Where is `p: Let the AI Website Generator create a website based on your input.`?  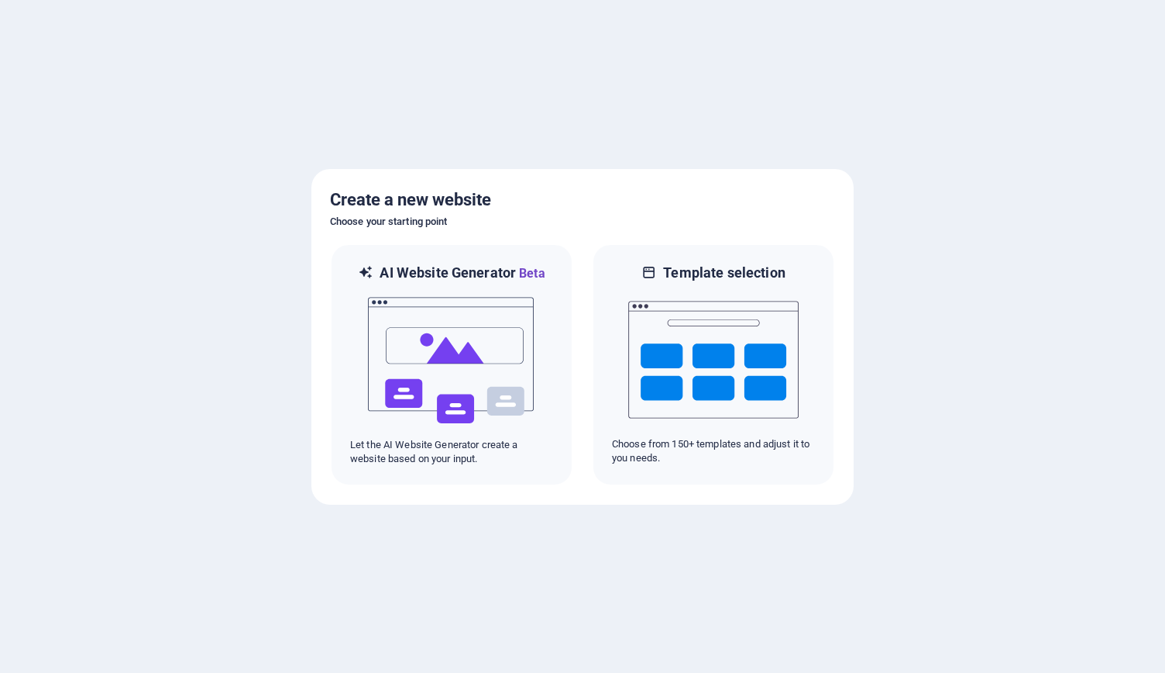
p: Let the AI Website Generator create a website based on your input. is located at coordinates (452, 452).